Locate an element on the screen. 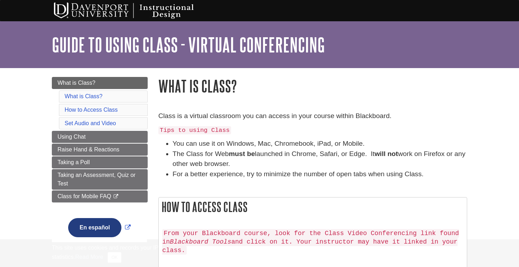  a: How to Access Class is located at coordinates (91, 110).